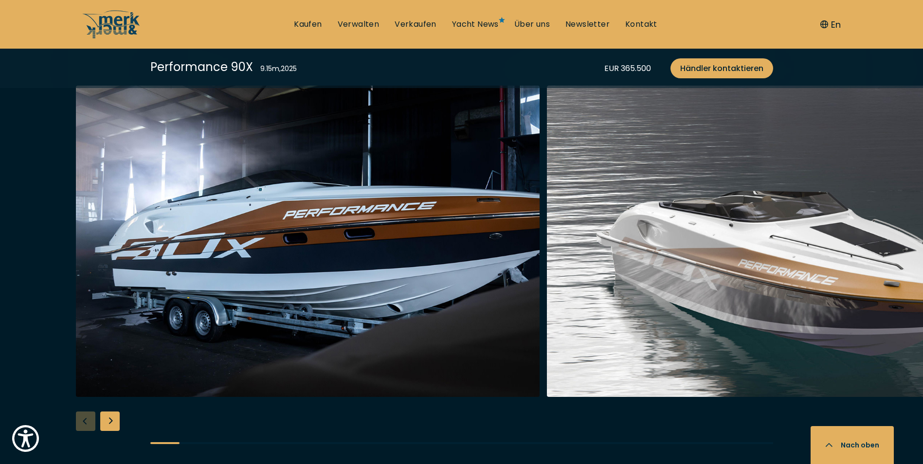  Describe the element at coordinates (722, 68) in the screenshot. I see `span: Händler kontaktieren` at that location.